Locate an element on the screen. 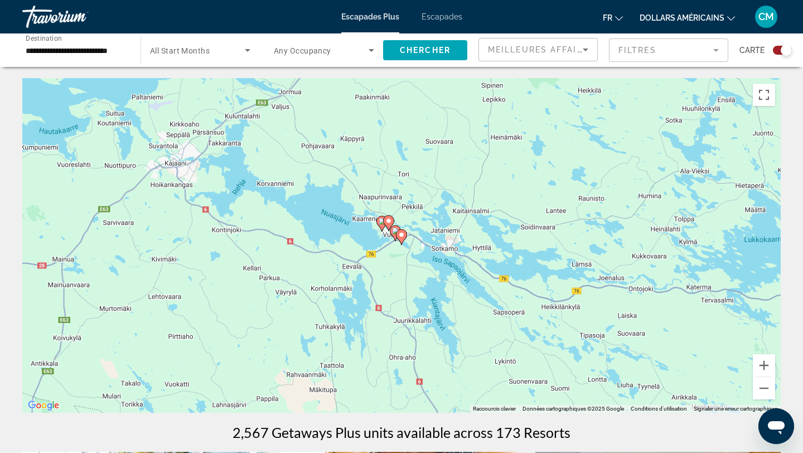 This screenshot has height=453, width=803. a: Travorium is located at coordinates (78, 17).